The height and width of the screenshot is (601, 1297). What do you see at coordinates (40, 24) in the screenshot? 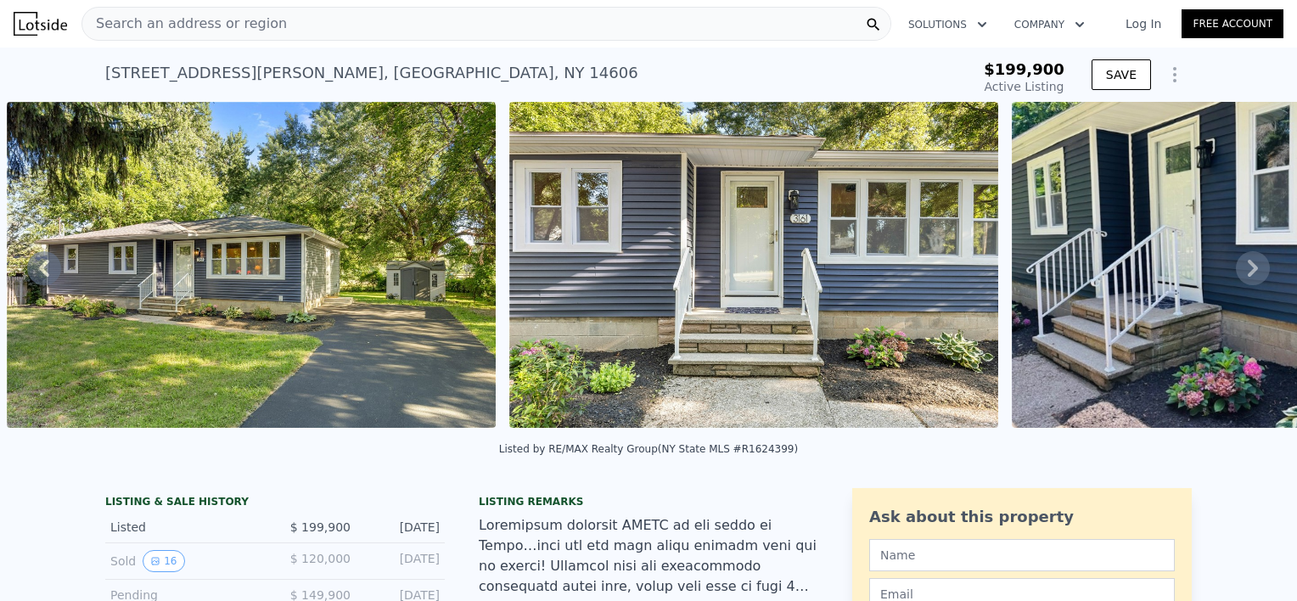
I see `img: Lotside` at bounding box center [40, 24].